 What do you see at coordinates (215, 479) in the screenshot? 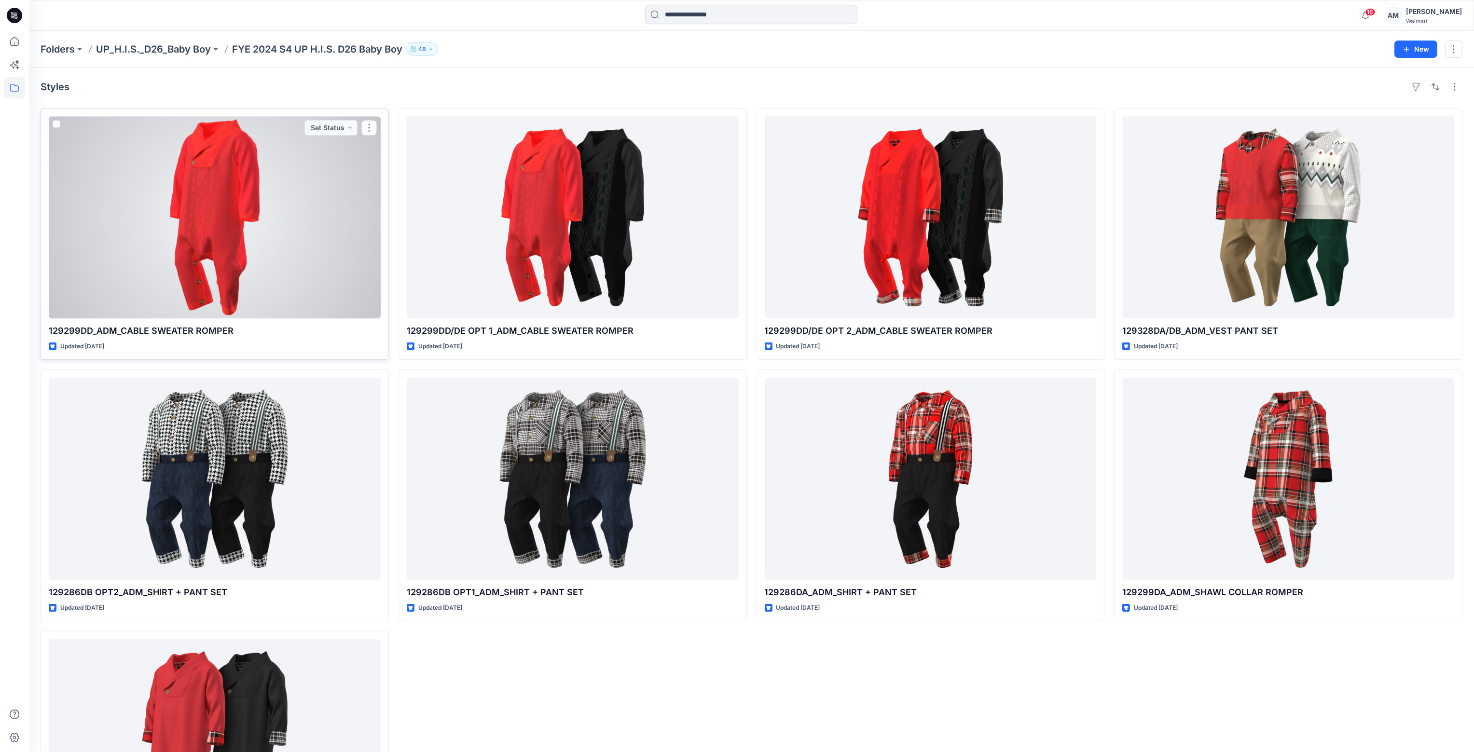
I see `a: 129286DB OPT2_ADM_SHIRT + PANT SET` at bounding box center [215, 479].